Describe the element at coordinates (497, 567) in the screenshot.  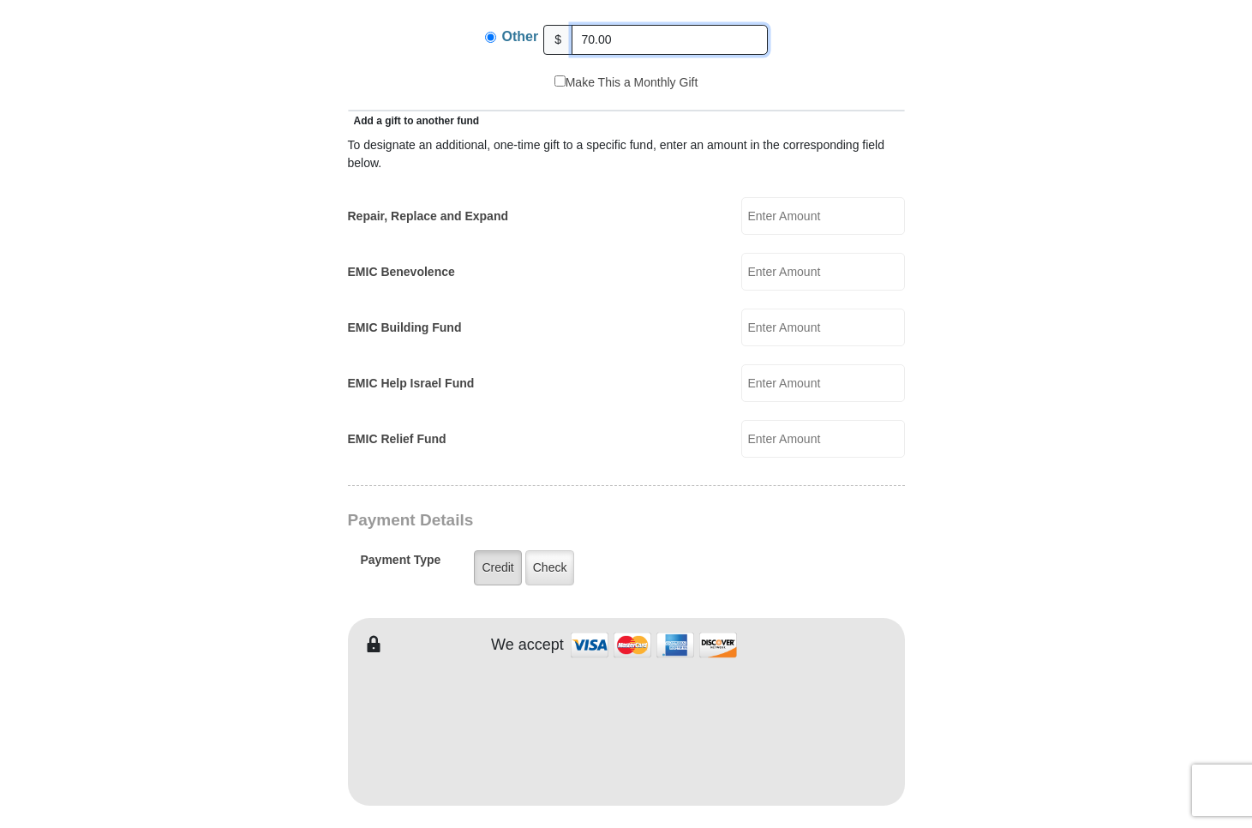
I see `label: Credit` at that location.